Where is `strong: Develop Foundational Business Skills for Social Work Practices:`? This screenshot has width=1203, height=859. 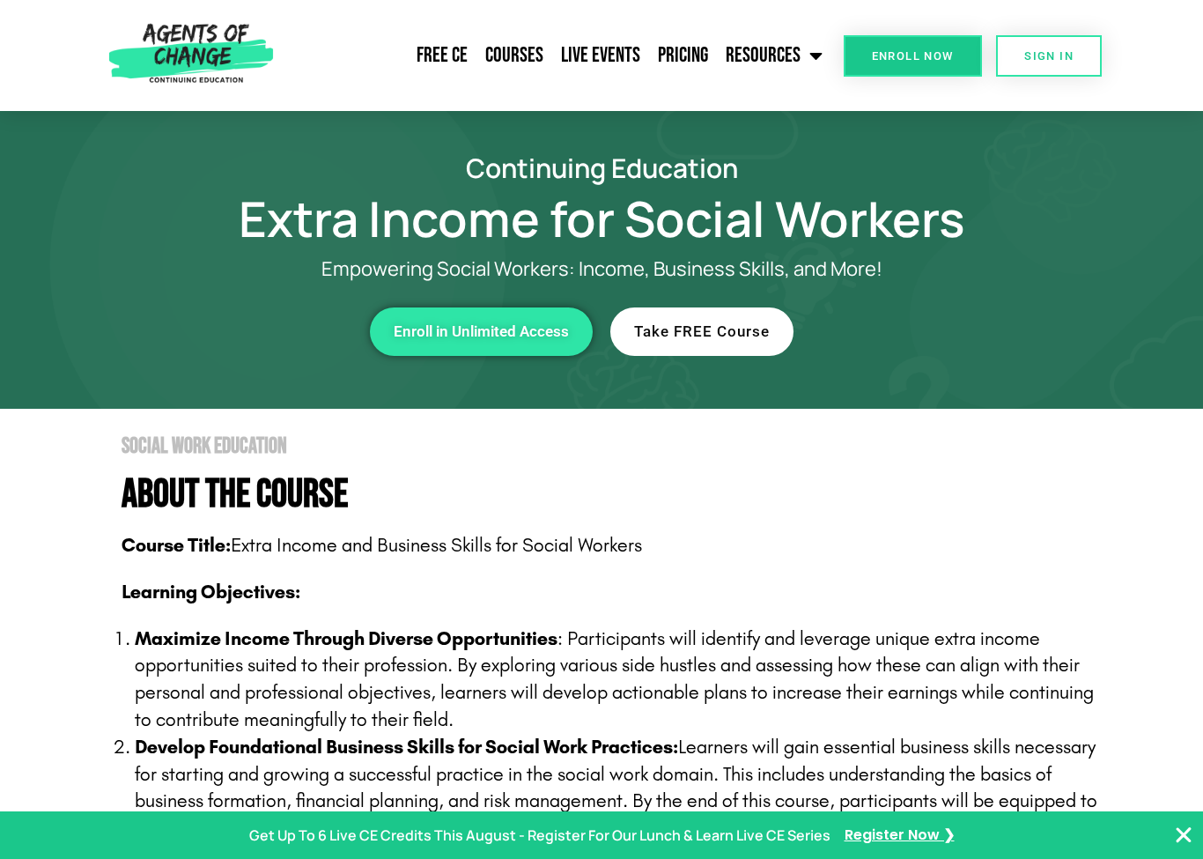
strong: Develop Foundational Business Skills for Social Work Practices: is located at coordinates (406, 747).